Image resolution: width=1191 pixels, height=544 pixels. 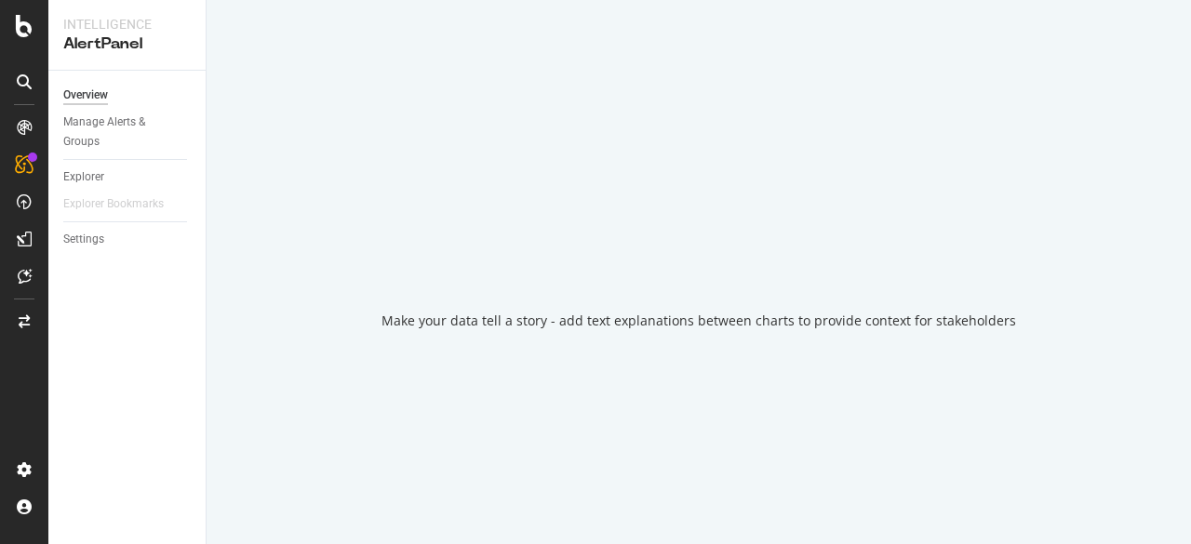 I want to click on div: Intelligence, so click(x=127, y=24).